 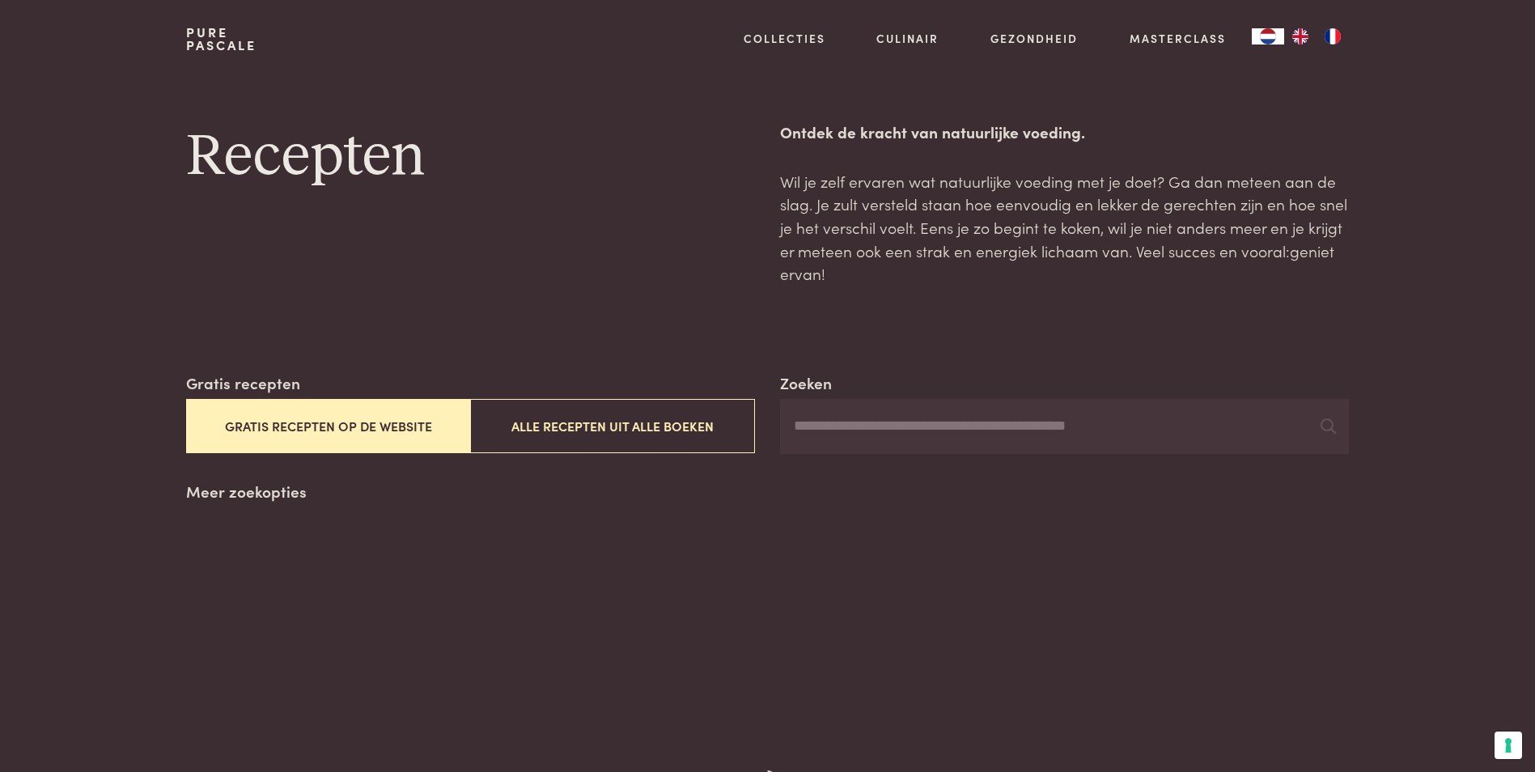 What do you see at coordinates (1508, 745) in the screenshot?
I see `button: Uw voorkeuren voor toestemming voor trackingtechnologieën` at bounding box center [1508, 745].